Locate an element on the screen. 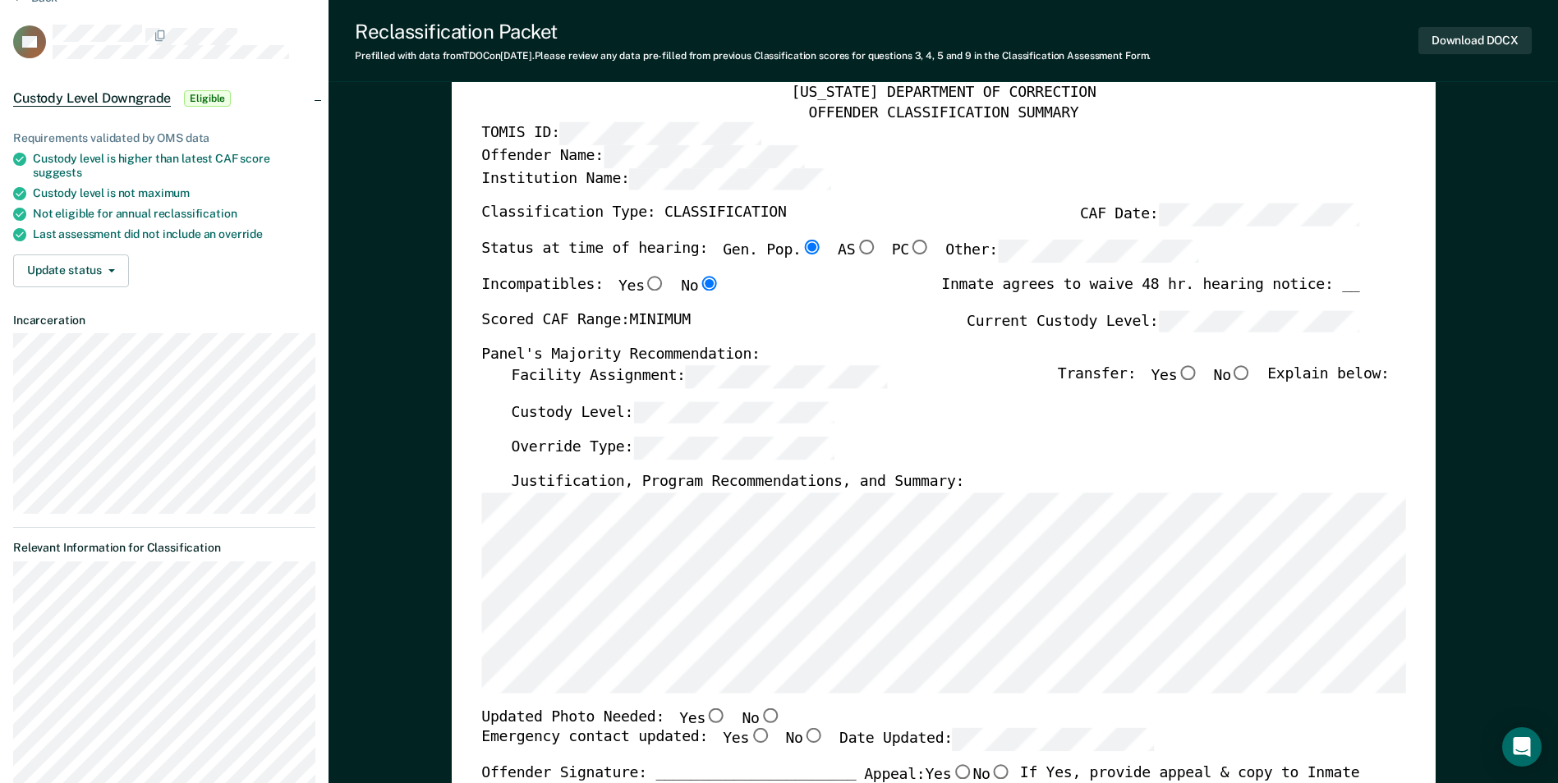 The width and height of the screenshot is (1558, 783). div: Incompatibles: is located at coordinates (600, 293).